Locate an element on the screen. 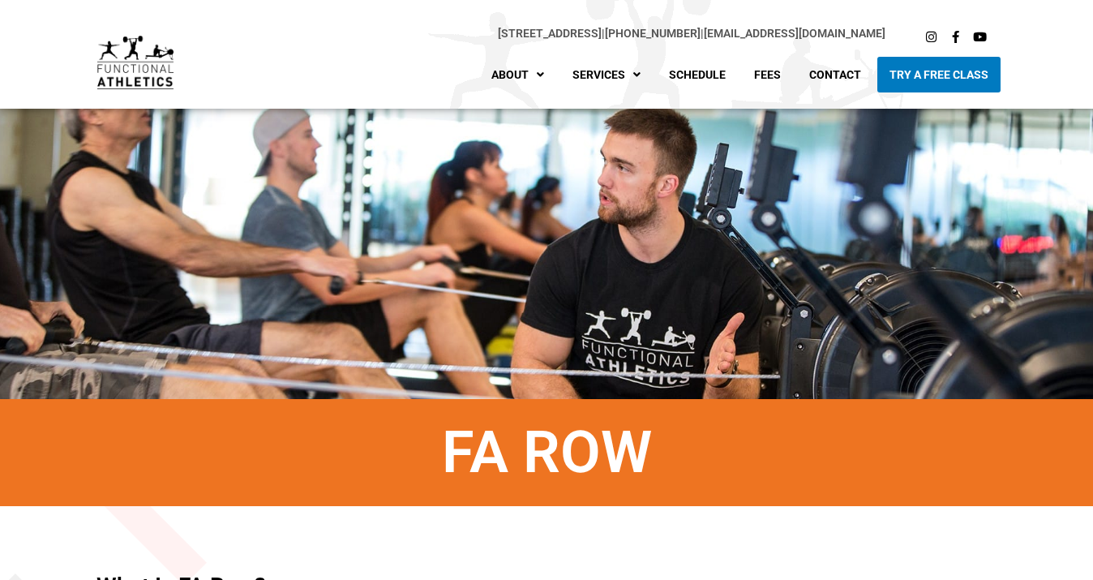 Image resolution: width=1093 pixels, height=580 pixels. img: default-logo is located at coordinates (135, 62).